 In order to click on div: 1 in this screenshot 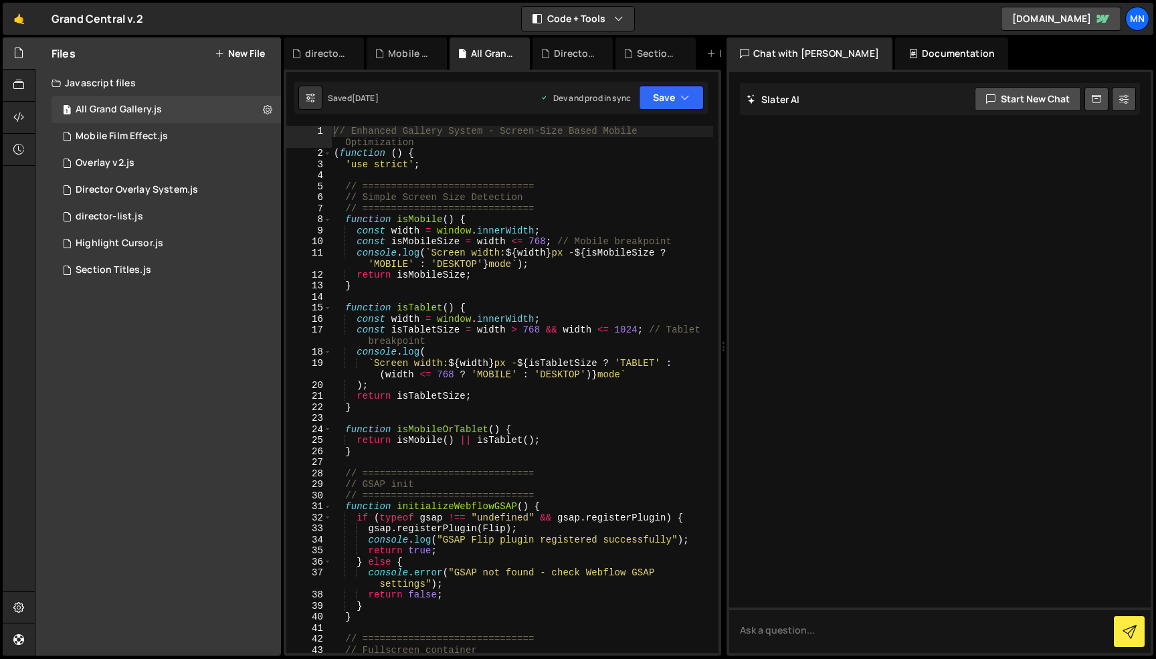, I will do `click(309, 136)`.